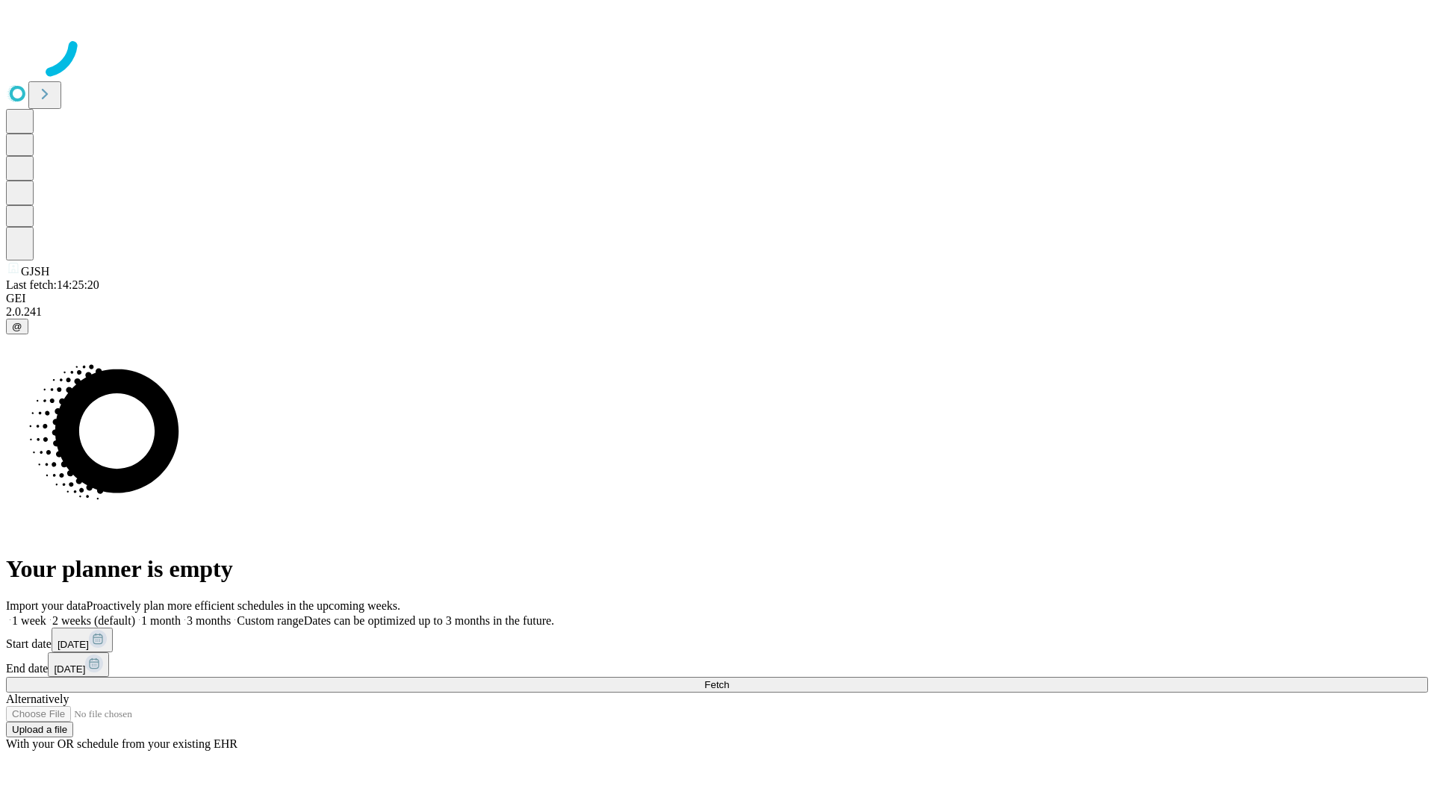  I want to click on span: With your OR schedule from your existing EHR, so click(122, 744).